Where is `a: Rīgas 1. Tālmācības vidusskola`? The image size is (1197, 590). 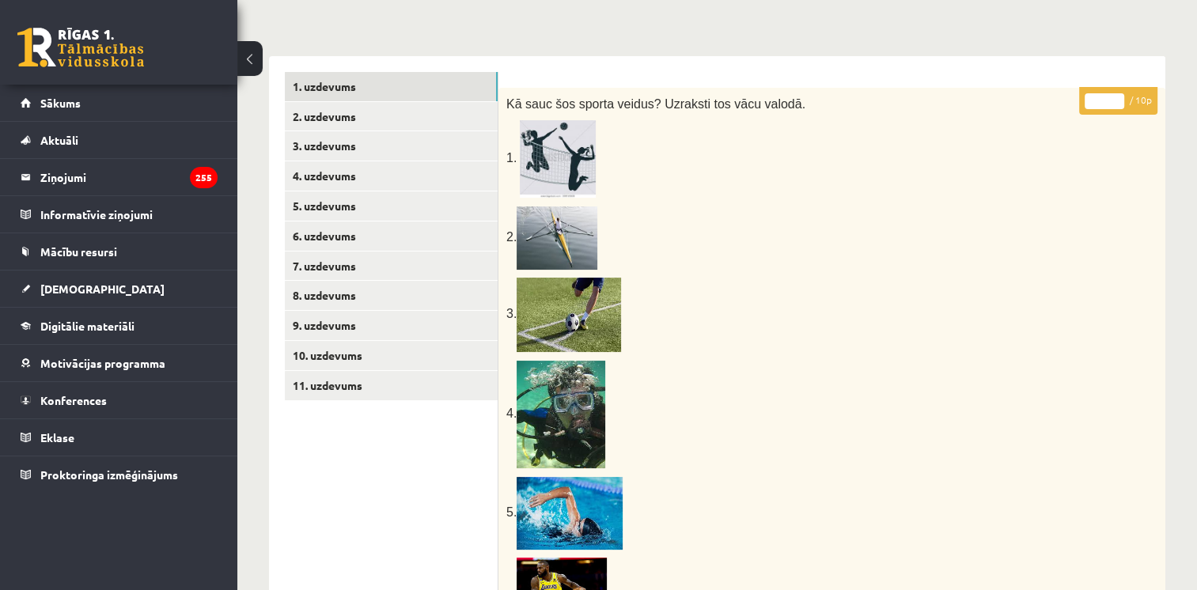
a: Rīgas 1. Tālmācības vidusskola is located at coordinates (81, 47).